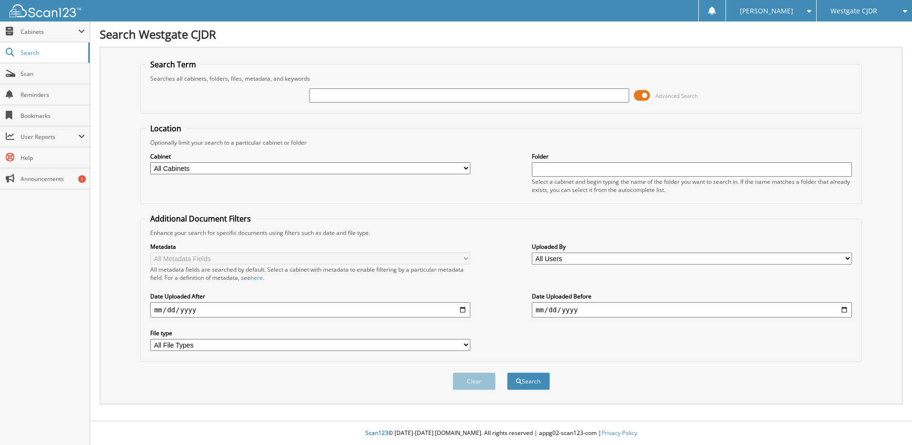  I want to click on span: Help, so click(52, 157).